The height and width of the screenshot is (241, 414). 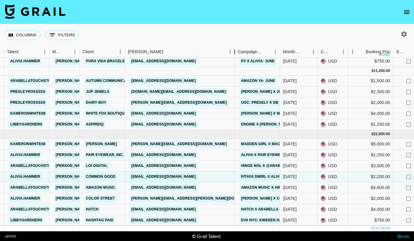 I want to click on a: Jup Jewels, so click(x=97, y=92).